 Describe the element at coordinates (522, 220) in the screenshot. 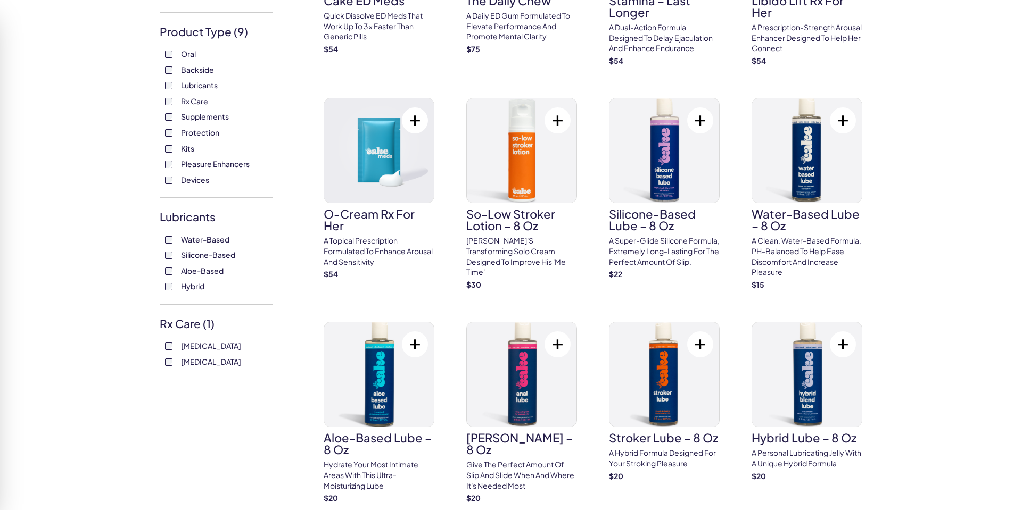

I see `h3: So-Low Stroker Lotion – 8 oz` at that location.